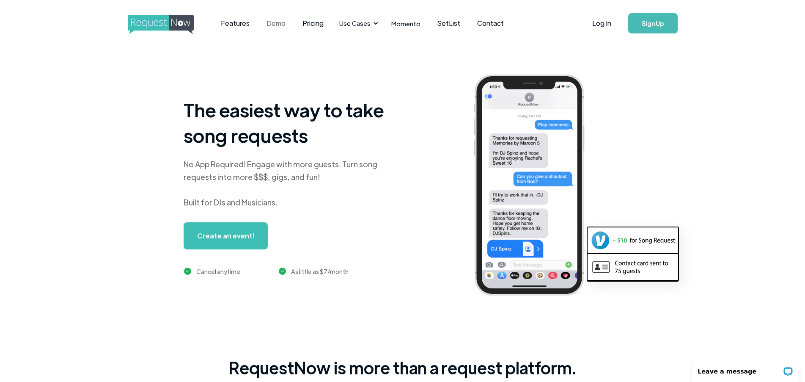  Describe the element at coordinates (449, 23) in the screenshot. I see `a: SetList` at that location.